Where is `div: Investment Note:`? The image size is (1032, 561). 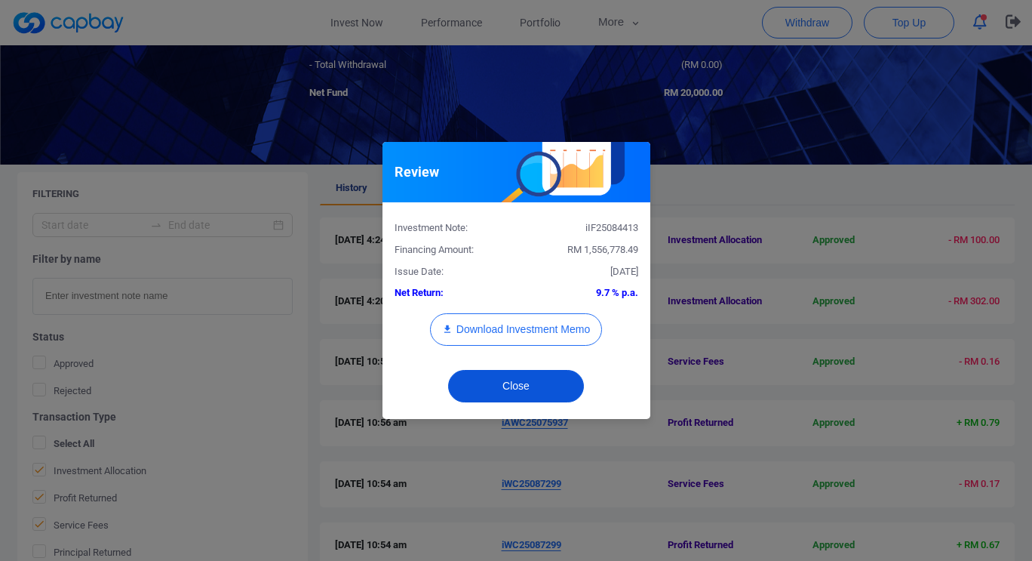
div: Investment Note: is located at coordinates (450, 228).